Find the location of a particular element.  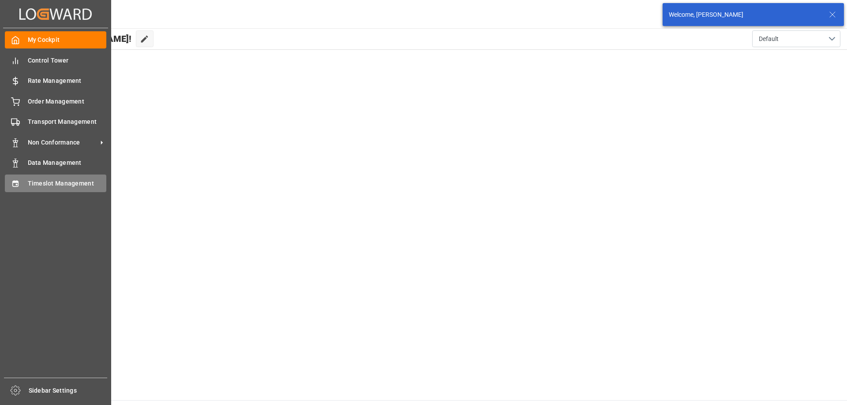

a: Rate Management is located at coordinates (56, 81).